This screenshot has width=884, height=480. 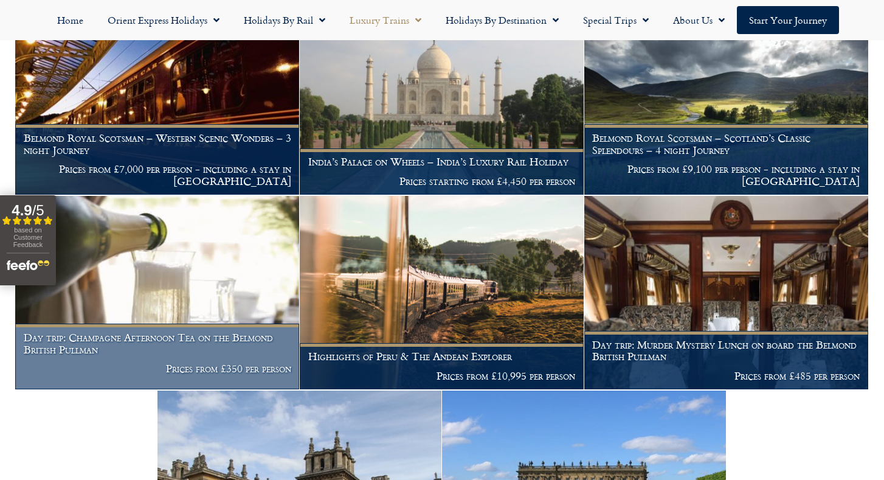 What do you see at coordinates (726, 376) in the screenshot?
I see `p: Prices from £485 per person` at bounding box center [726, 376].